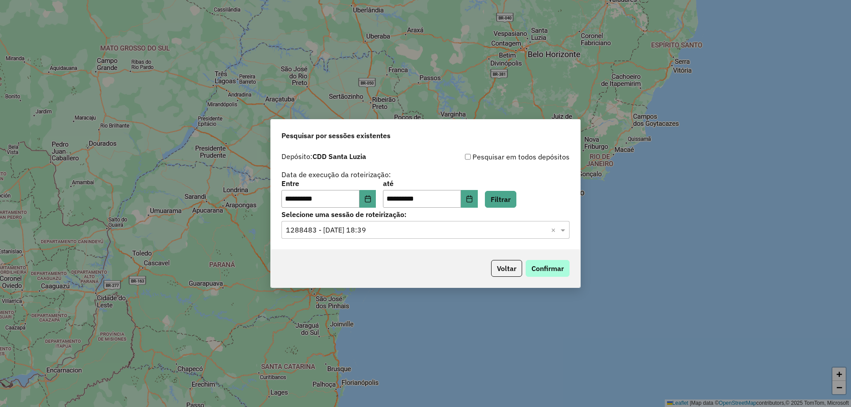 The height and width of the screenshot is (407, 851). I want to click on label: Depósito:, so click(324, 156).